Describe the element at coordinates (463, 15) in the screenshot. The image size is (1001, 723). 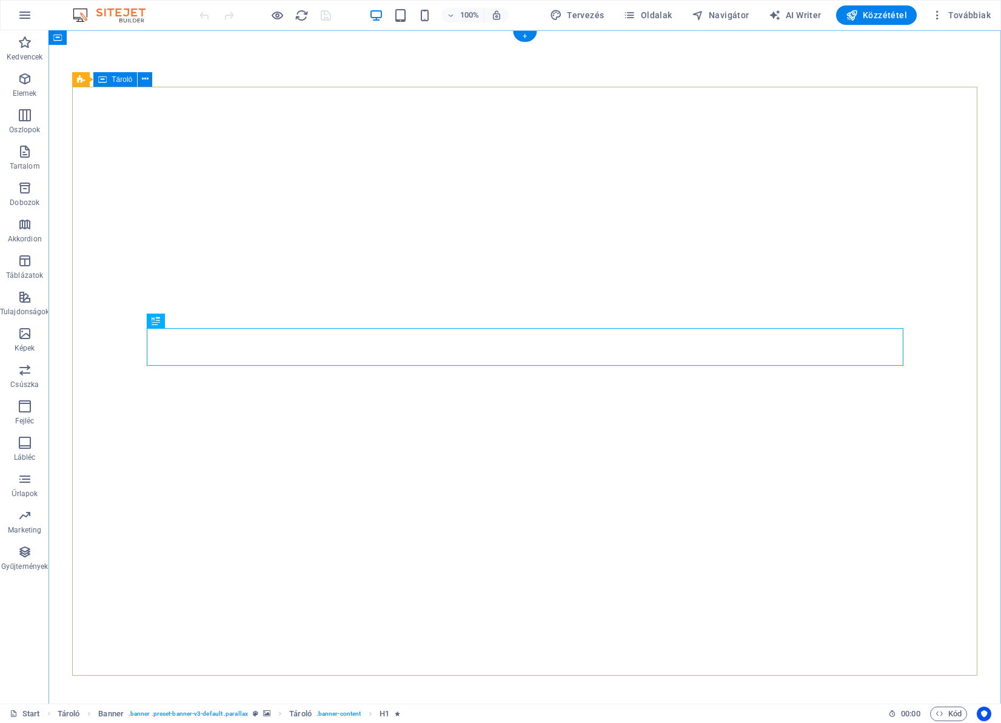
I see `button: 100%` at that location.